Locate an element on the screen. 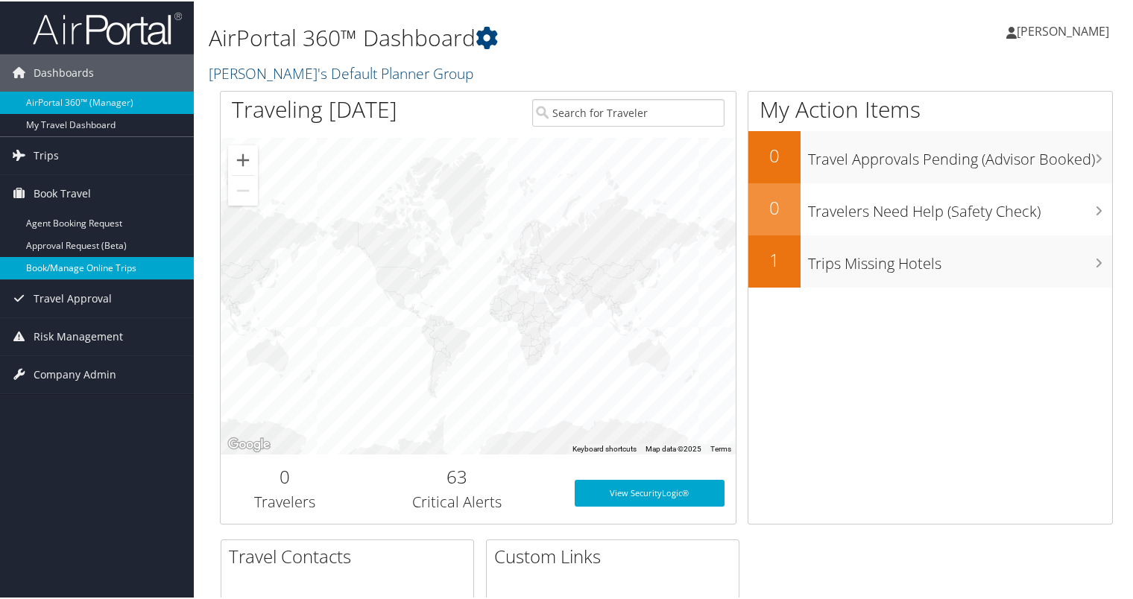 The height and width of the screenshot is (599, 1133). button: Zoom in is located at coordinates (243, 159).